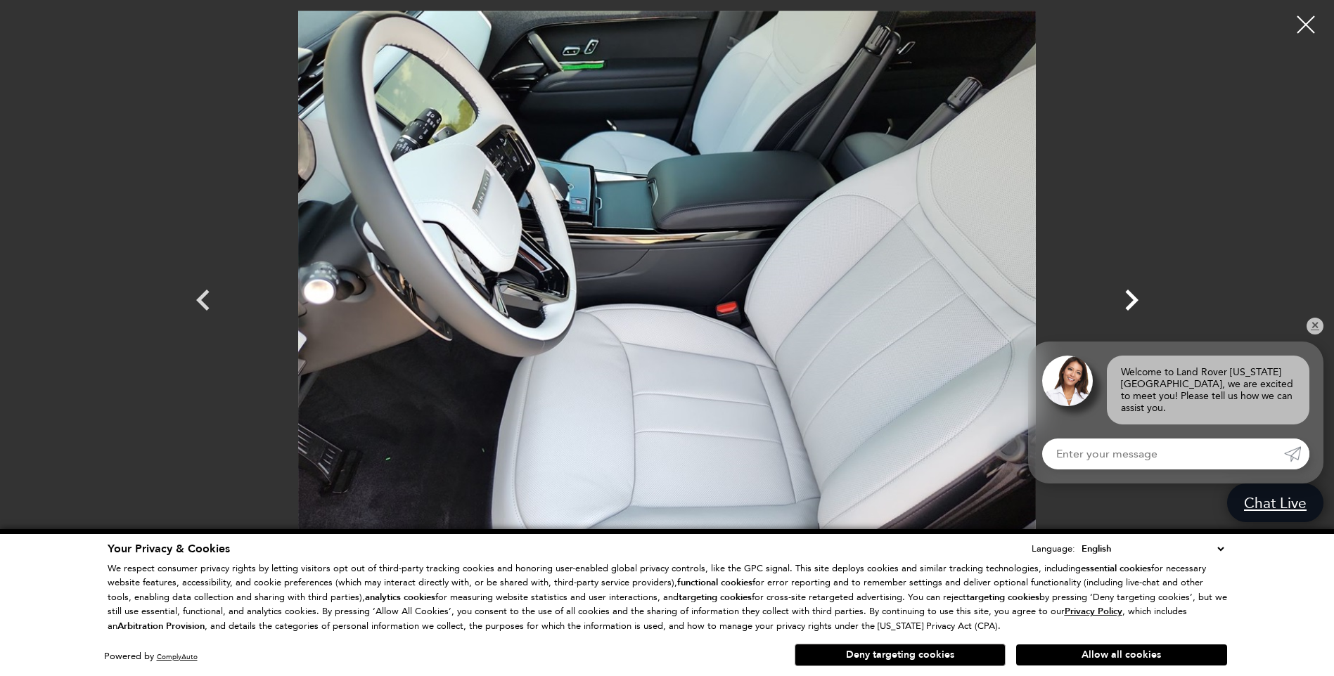 This screenshot has width=1334, height=676. What do you see at coordinates (1297, 454) in the screenshot?
I see `a: Submit` at bounding box center [1297, 454].